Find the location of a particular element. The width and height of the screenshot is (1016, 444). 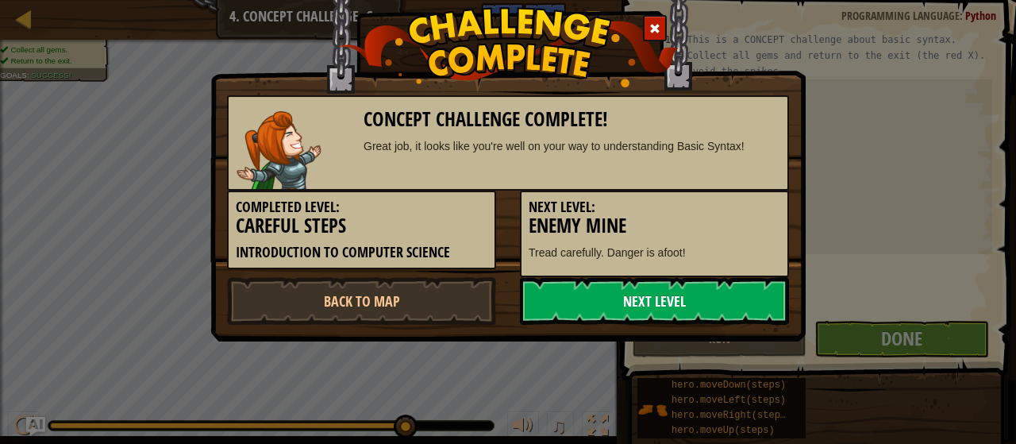

img: challenge_complete.png is located at coordinates (508, 47).